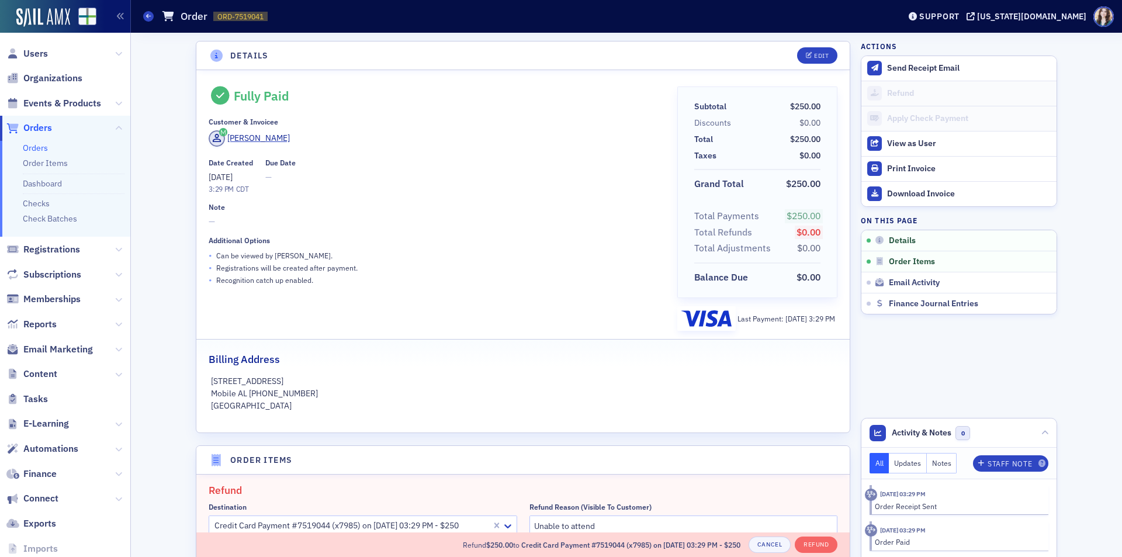 The image size is (1122, 557). Describe the element at coordinates (959, 220) in the screenshot. I see `h4: On this page` at that location.